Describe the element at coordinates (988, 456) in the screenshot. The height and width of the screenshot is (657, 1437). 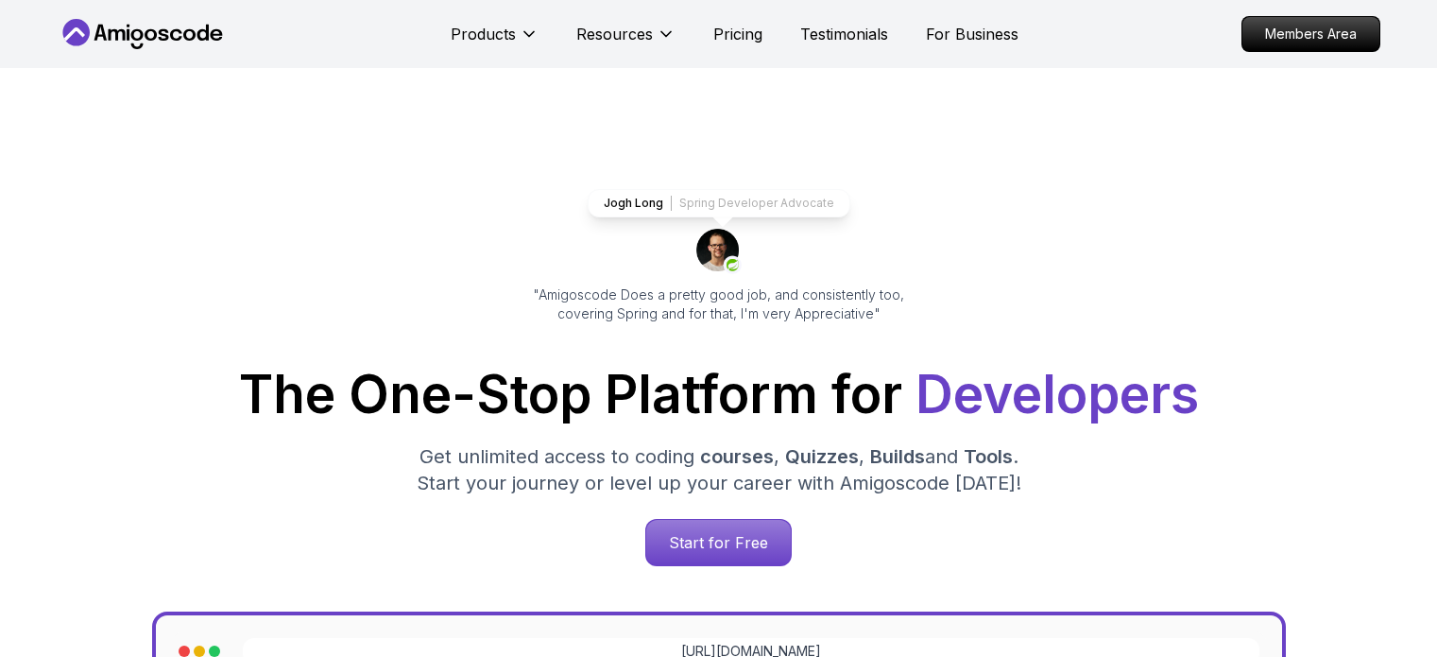
I see `span: Tools` at that location.